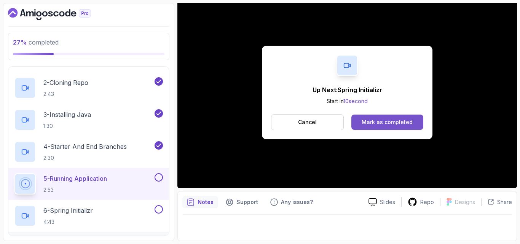 This screenshot has width=520, height=244. What do you see at coordinates (200, 202) in the screenshot?
I see `button: notes button` at bounding box center [200, 202].